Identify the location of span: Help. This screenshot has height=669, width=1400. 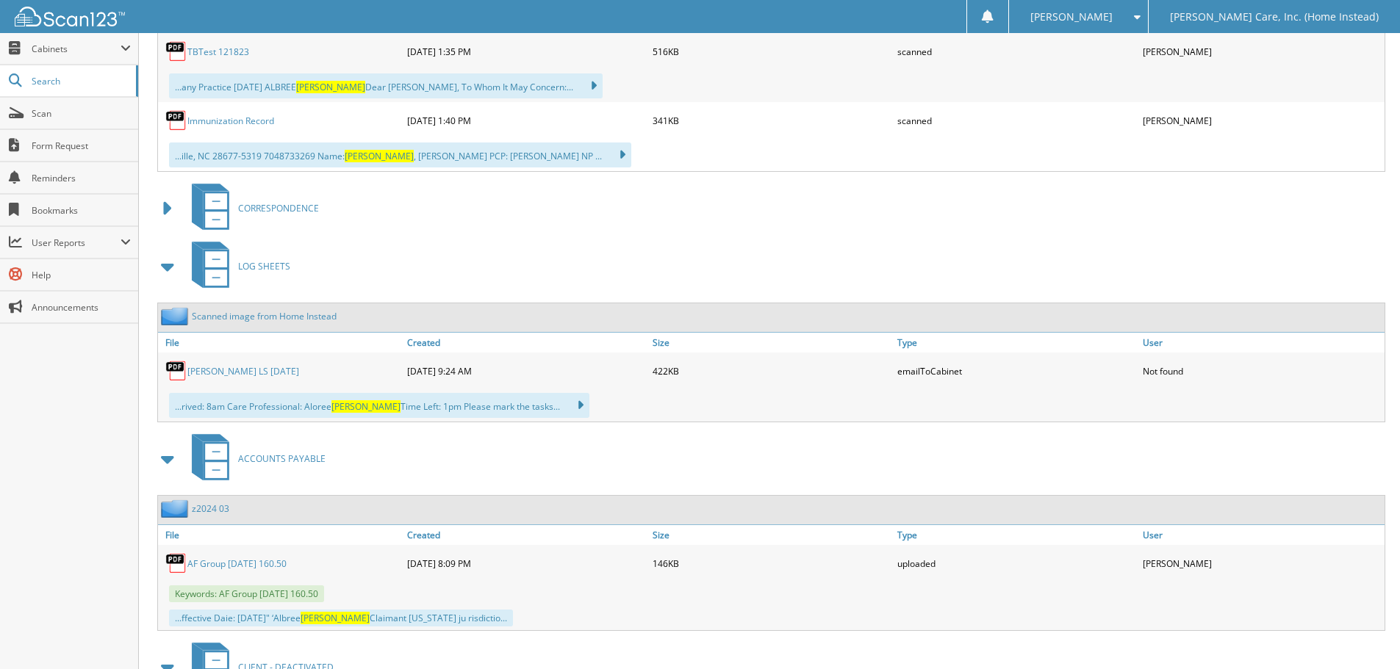
(81, 275).